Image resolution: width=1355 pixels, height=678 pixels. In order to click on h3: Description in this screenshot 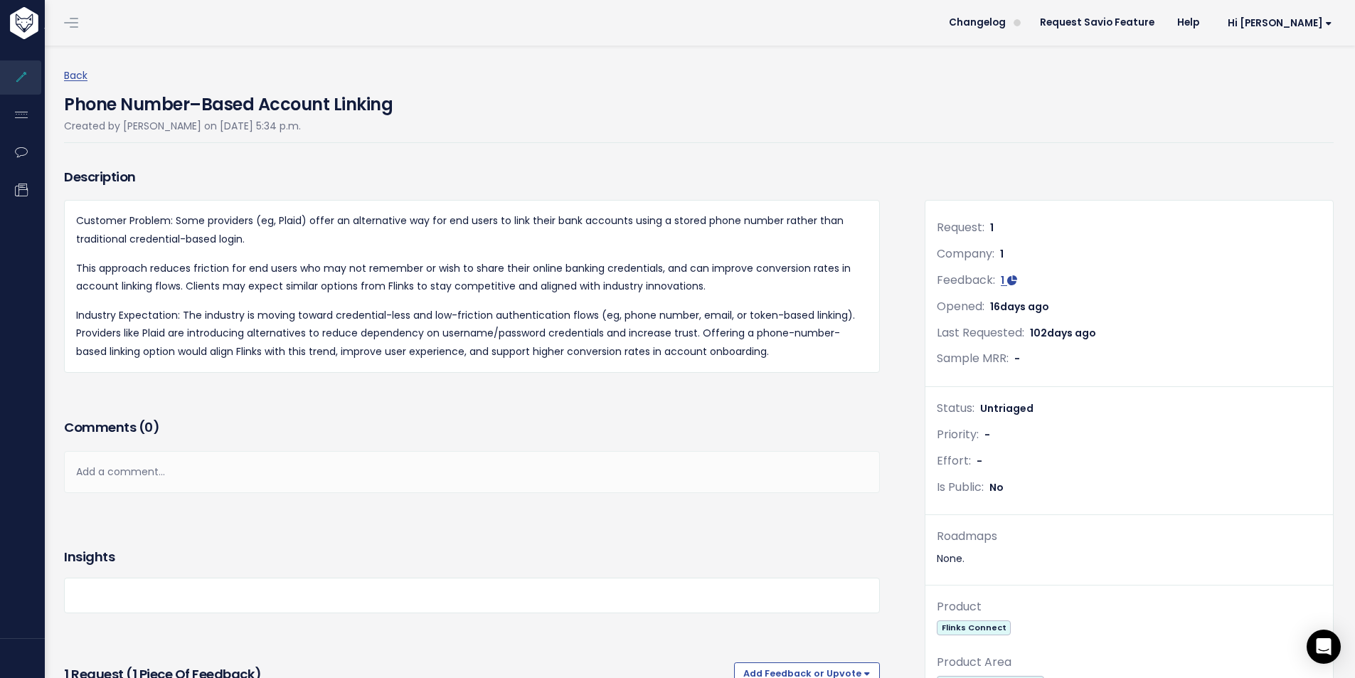, I will do `click(472, 177)`.